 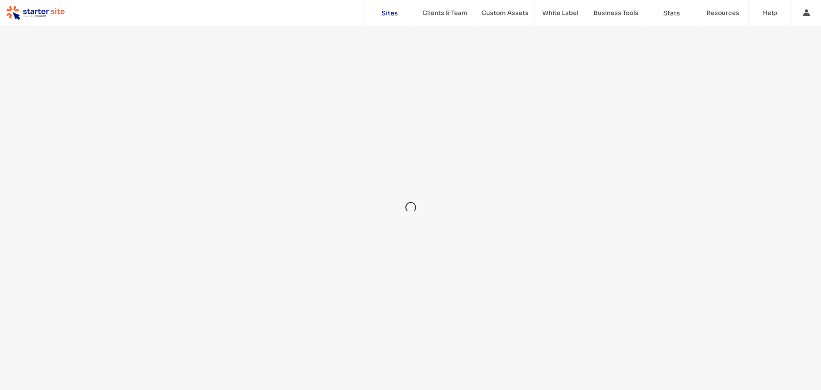 I want to click on label: Business Tools, so click(x=616, y=13).